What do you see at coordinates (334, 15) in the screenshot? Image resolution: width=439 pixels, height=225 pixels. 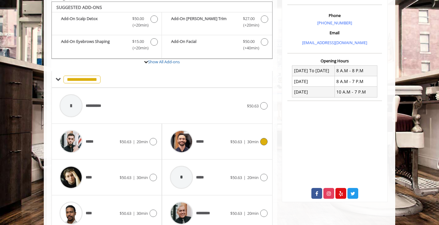 I see `h3: Phone` at bounding box center [334, 15].